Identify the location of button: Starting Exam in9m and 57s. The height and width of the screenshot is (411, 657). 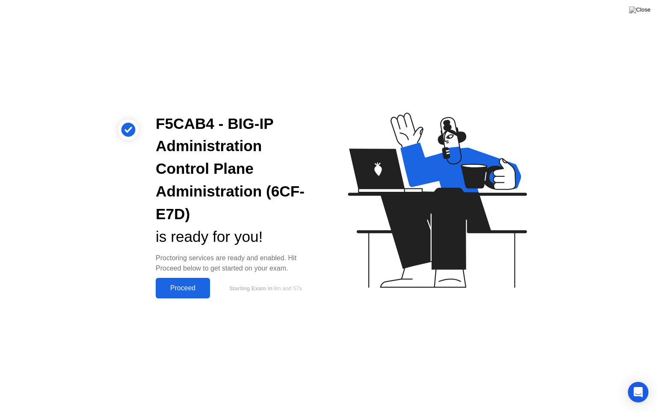
(265, 288).